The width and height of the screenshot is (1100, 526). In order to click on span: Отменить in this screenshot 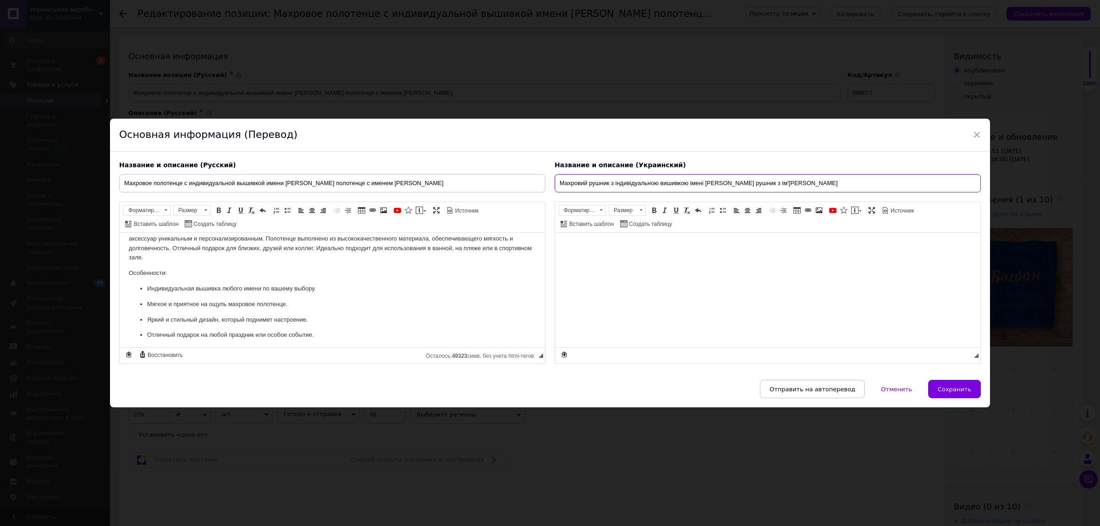, I will do `click(896, 389)`.